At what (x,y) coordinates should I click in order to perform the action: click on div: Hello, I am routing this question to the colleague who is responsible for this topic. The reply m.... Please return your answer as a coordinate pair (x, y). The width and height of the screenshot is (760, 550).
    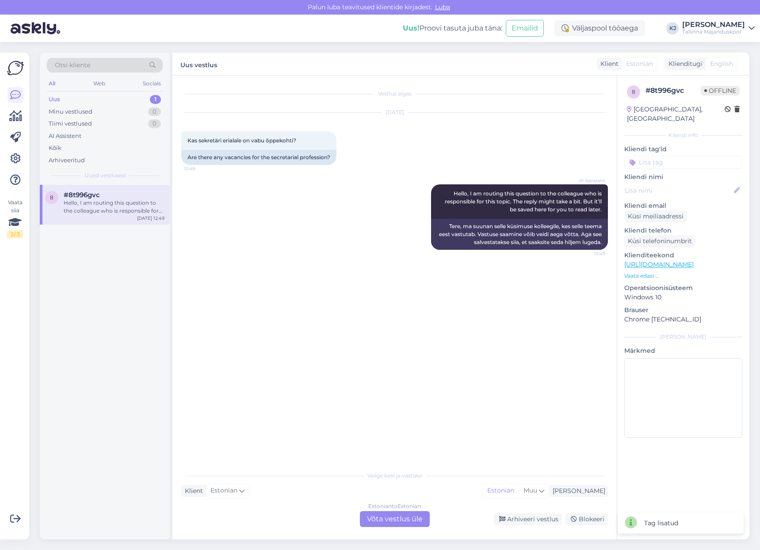
    Looking at the image, I should click on (114, 207).